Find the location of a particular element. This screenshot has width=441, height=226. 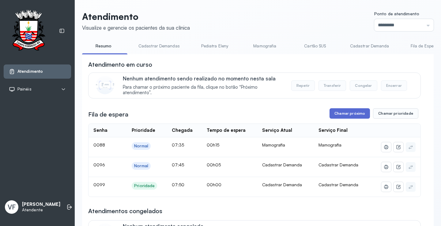

p: Atendente is located at coordinates (41, 210).